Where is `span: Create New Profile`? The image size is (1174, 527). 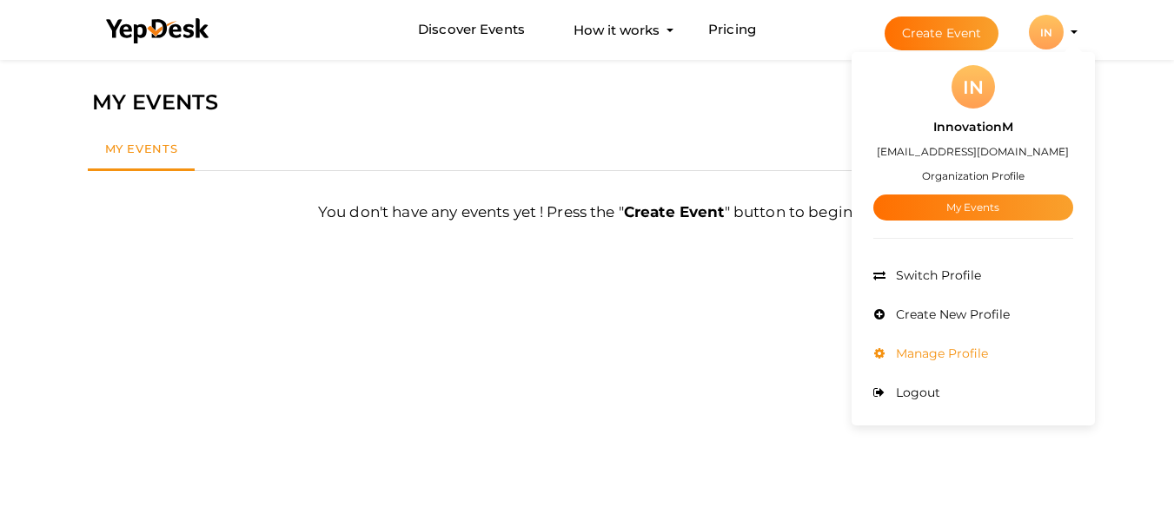 span: Create New Profile is located at coordinates (951, 315).